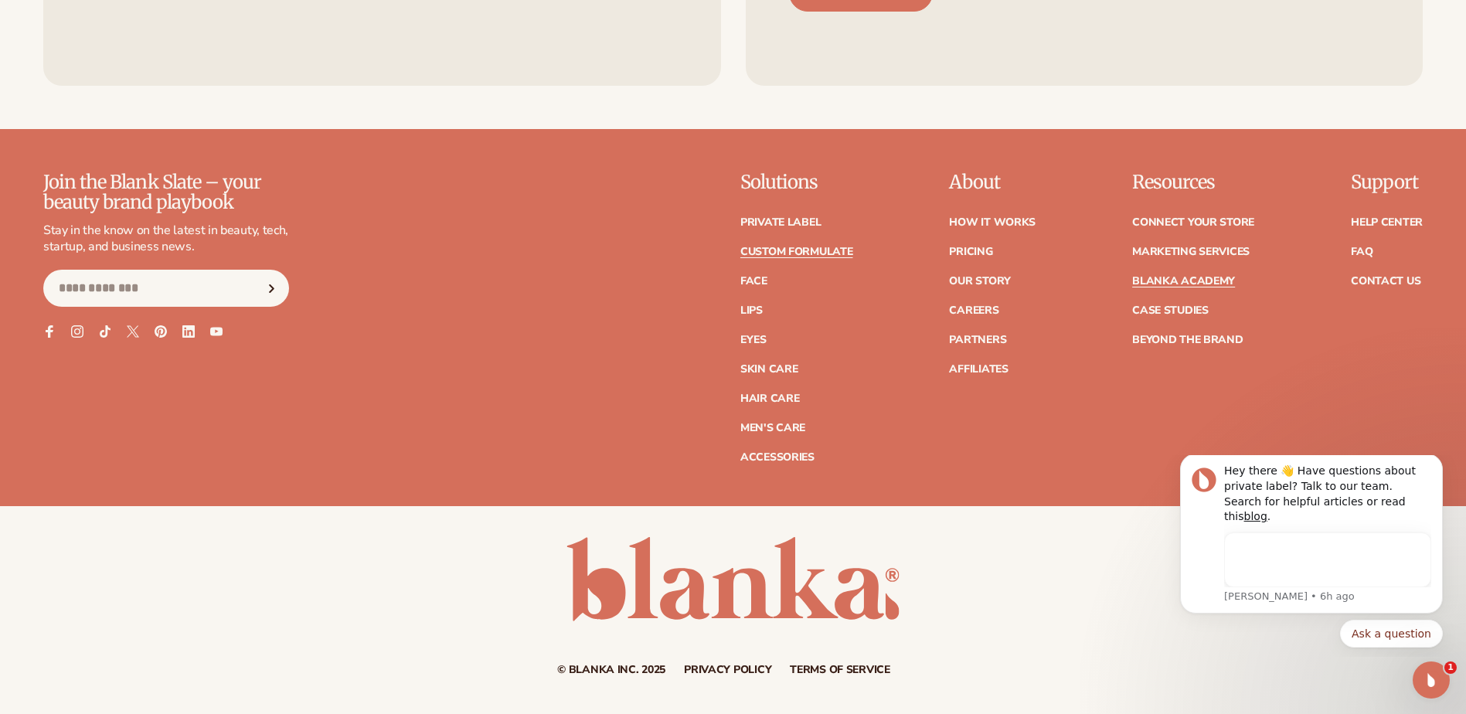  What do you see at coordinates (234, 178) in the screenshot?
I see `button: Quick reply: Ask a question` at bounding box center [234, 178].